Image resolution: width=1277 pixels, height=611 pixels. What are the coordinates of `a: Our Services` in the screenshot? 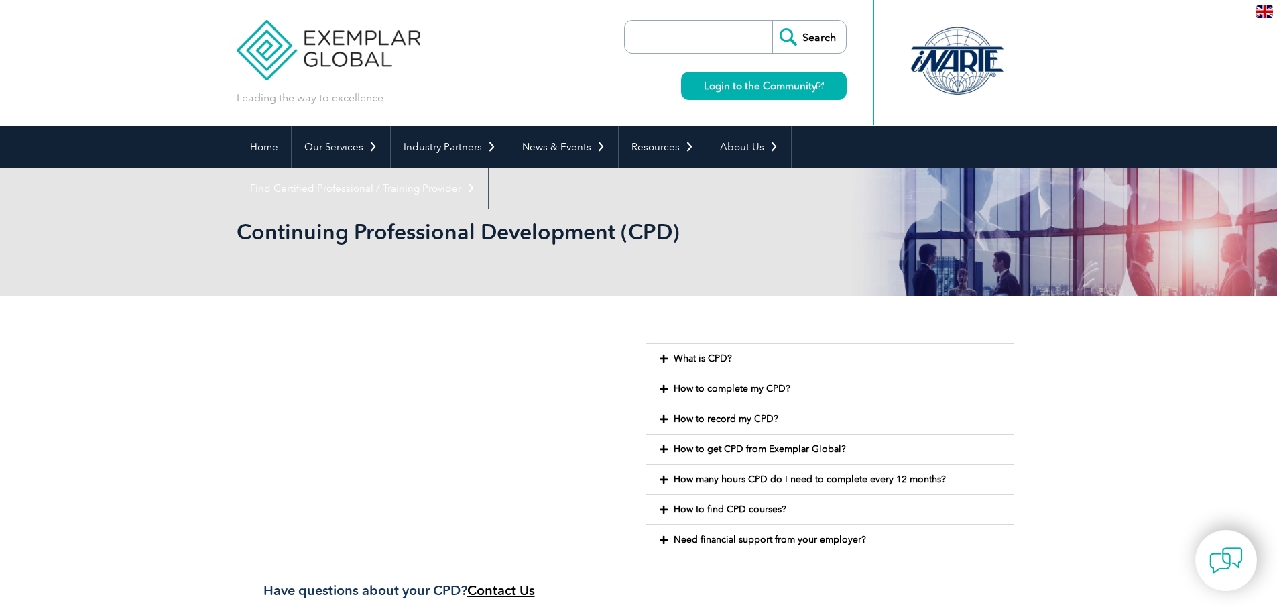 It's located at (341, 147).